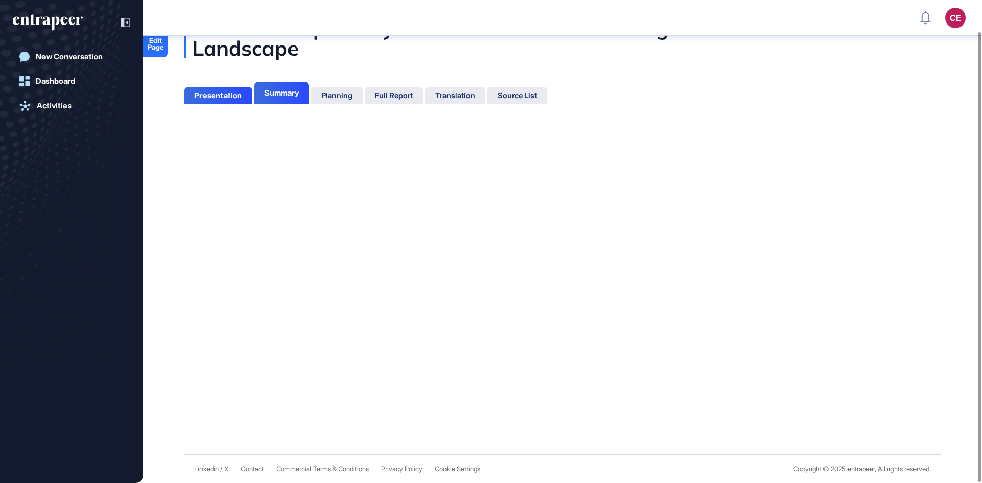  Describe the element at coordinates (337, 96) in the screenshot. I see `div: Planning` at that location.